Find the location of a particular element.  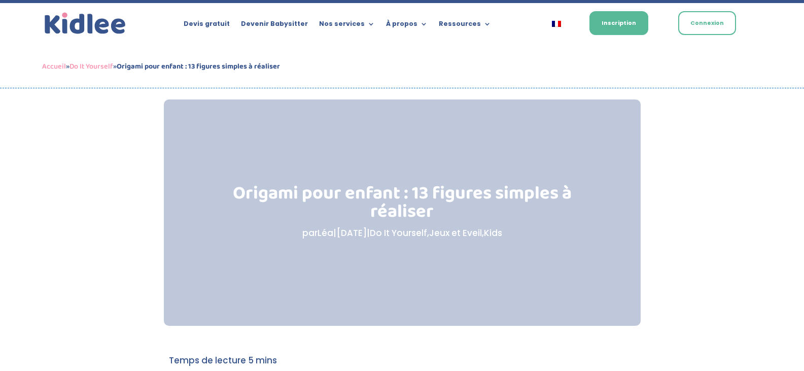

img: Français is located at coordinates (556, 24).